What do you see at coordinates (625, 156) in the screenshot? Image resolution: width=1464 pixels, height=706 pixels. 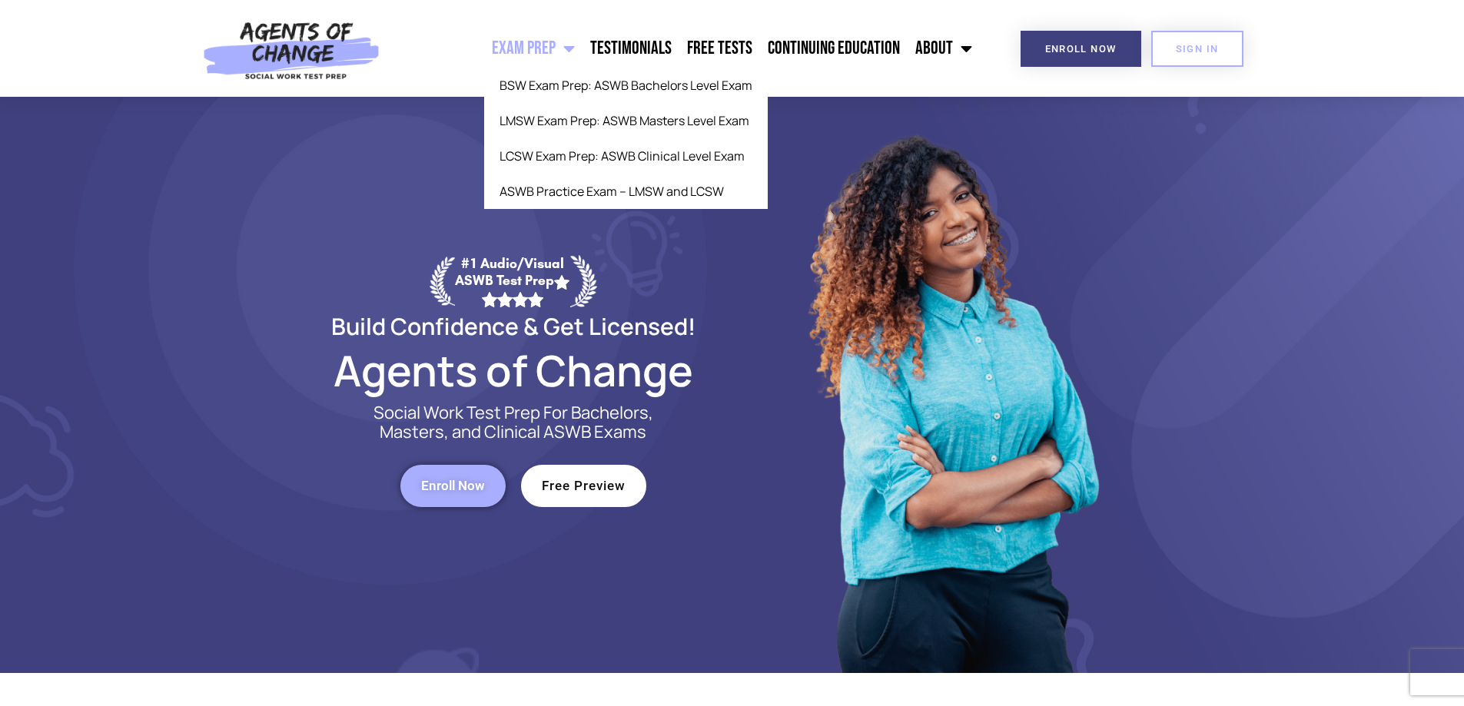 I see `a: LCSW Exam Prep: ASWB Clinical Level Exam` at bounding box center [625, 156].